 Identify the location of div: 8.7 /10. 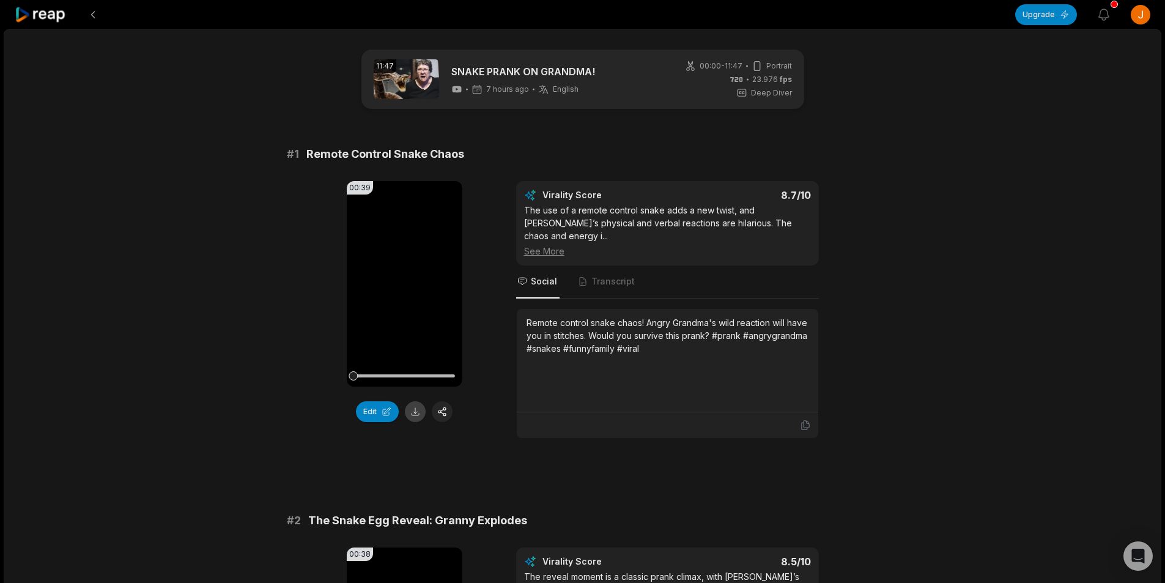
(745, 195).